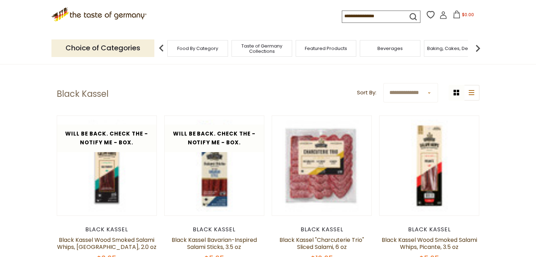 Image resolution: width=536 pixels, height=257 pixels. What do you see at coordinates (478, 48) in the screenshot?
I see `img: next arrow` at bounding box center [478, 48].